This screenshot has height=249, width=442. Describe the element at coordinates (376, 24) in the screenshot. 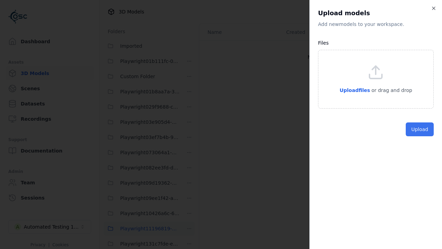

I see `p: Add new model s to your workspace.` at that location.